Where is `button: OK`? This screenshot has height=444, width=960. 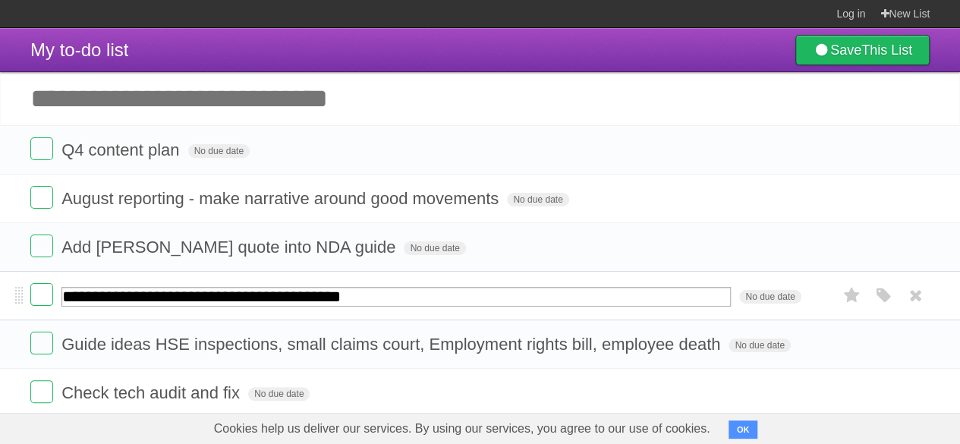
button: OK is located at coordinates (743, 429).